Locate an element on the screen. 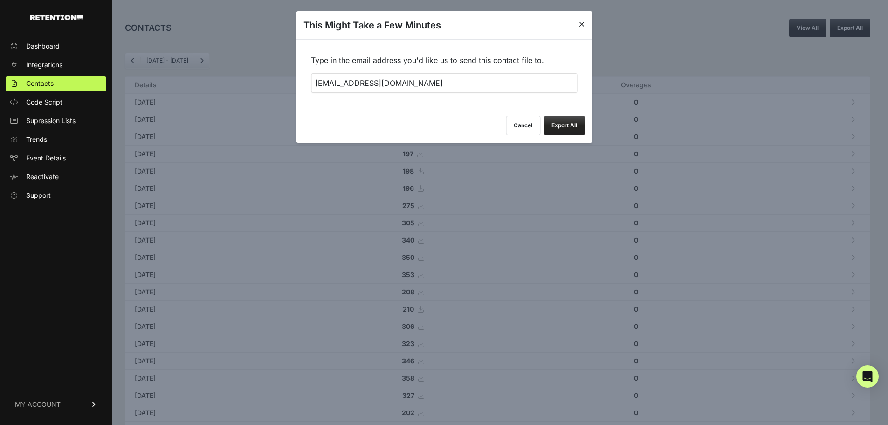 This screenshot has width=888, height=425. a: Event Details is located at coordinates (56, 158).